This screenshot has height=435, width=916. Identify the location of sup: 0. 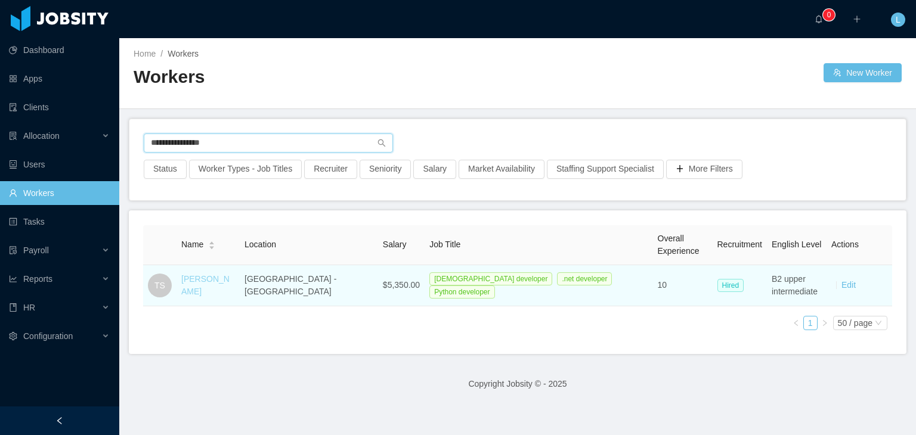
(829, 15).